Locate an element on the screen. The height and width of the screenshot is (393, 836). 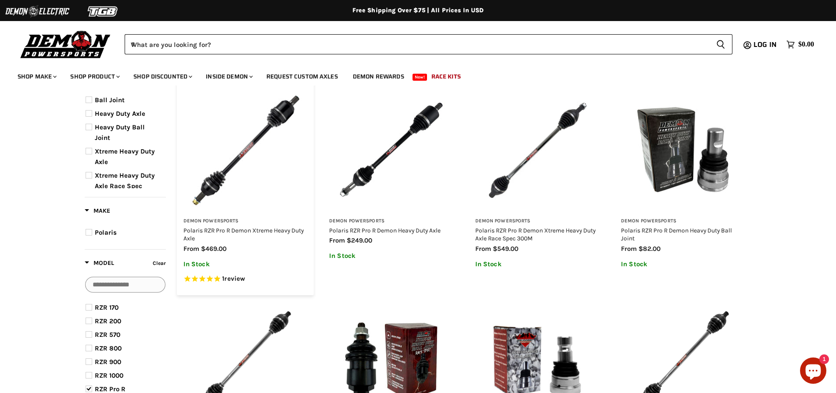
span: RZR Pro R is located at coordinates (110, 389).